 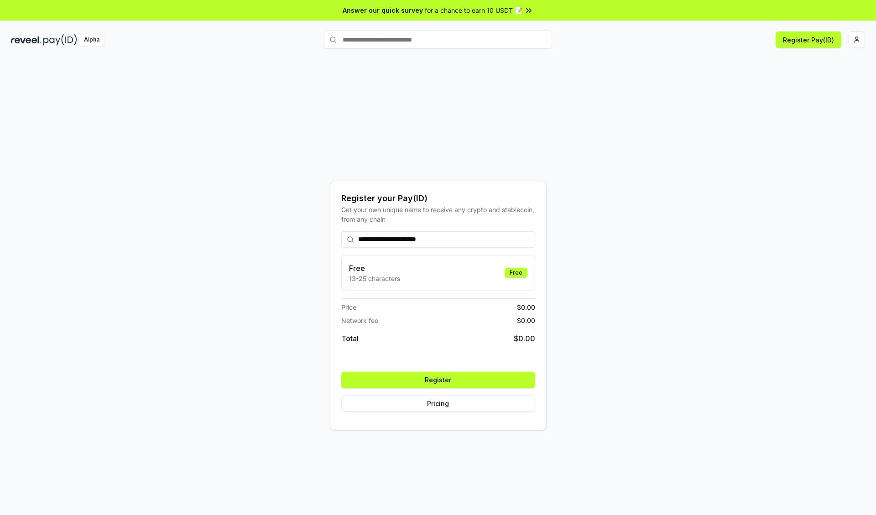 I want to click on p: 13-25 characters, so click(x=374, y=278).